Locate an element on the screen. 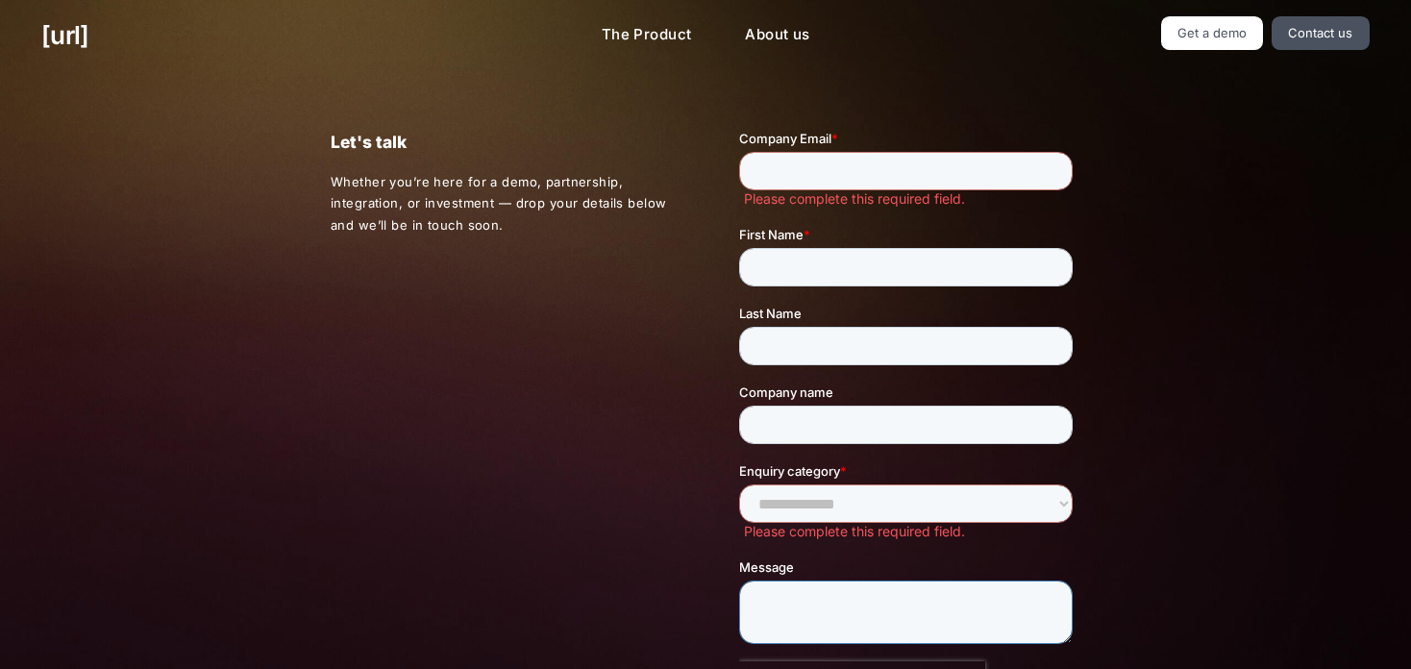 This screenshot has height=669, width=1411. a: Contact us is located at coordinates (1320, 33).